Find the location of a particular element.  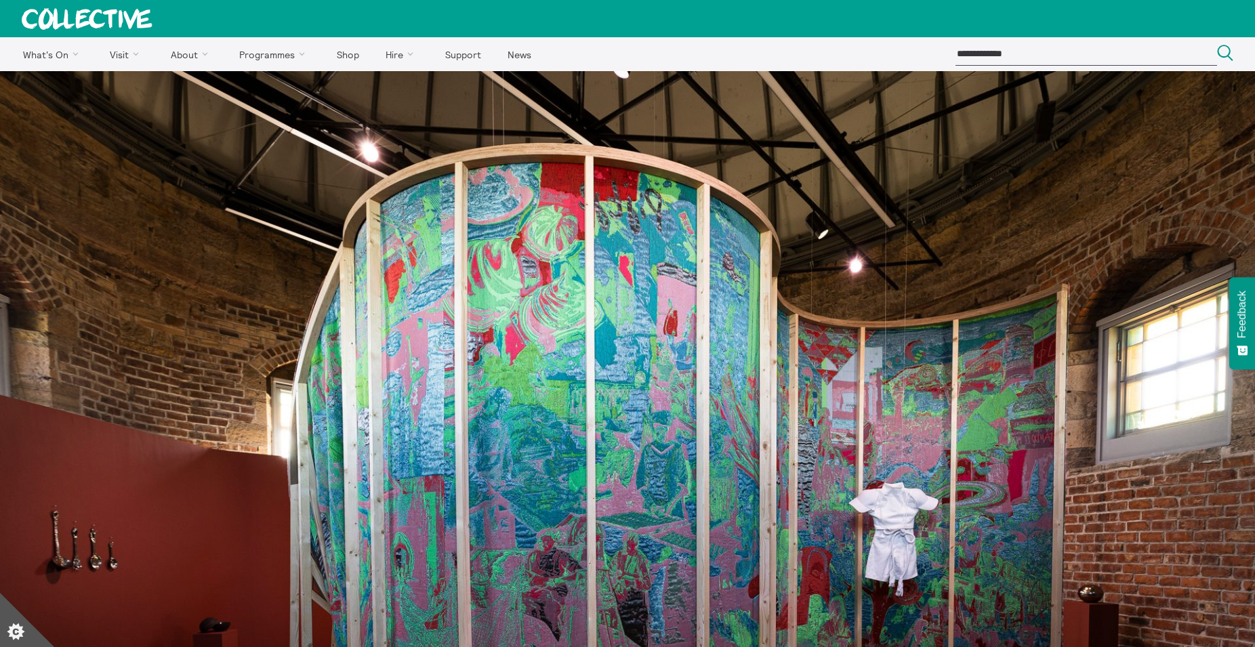

button: Feedback - Show survey is located at coordinates (1242, 323).